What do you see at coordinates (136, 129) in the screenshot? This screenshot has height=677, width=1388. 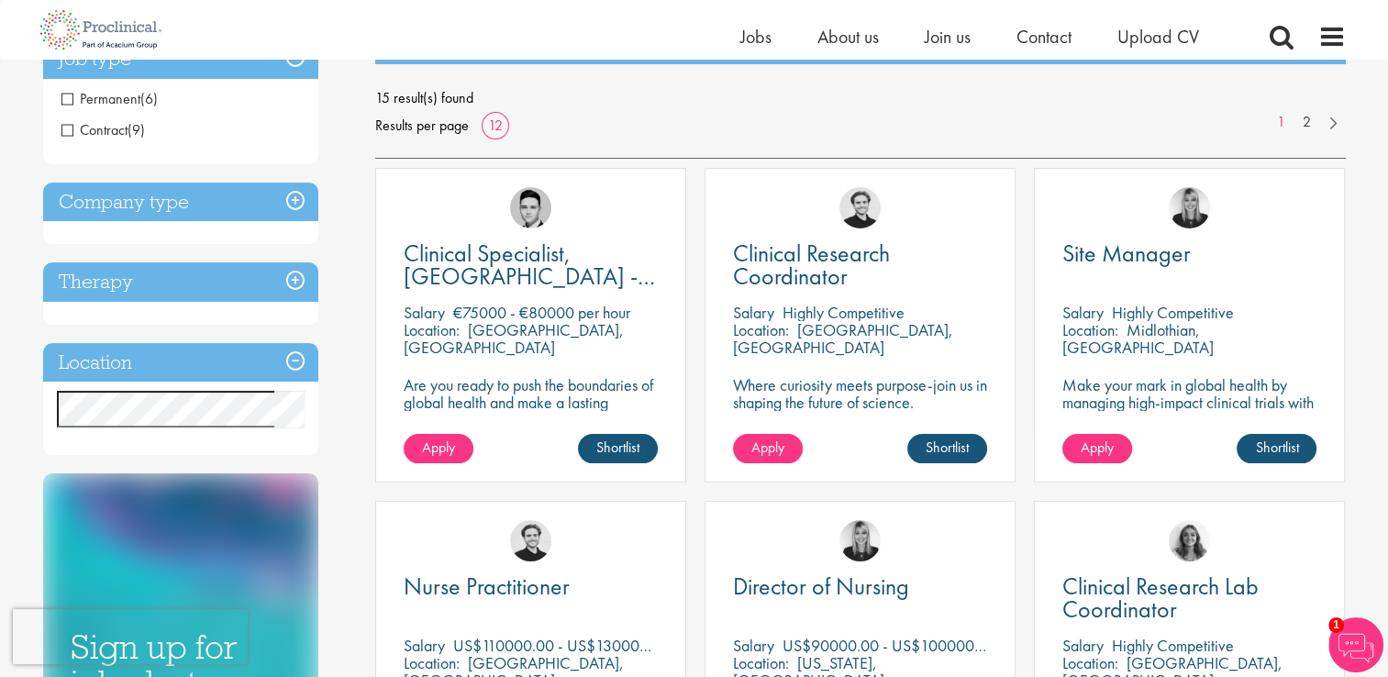 I see `span: (9)` at bounding box center [136, 129].